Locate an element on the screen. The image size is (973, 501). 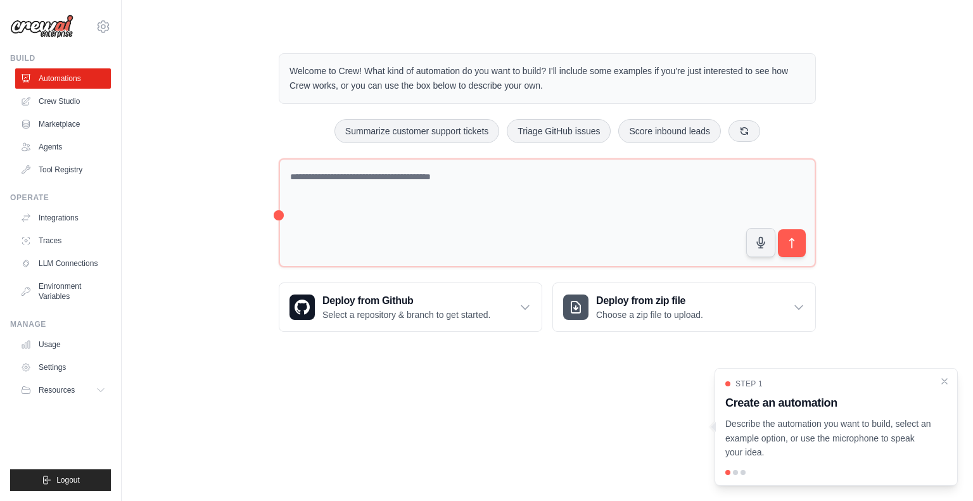
p: Welcome to Crew! What kind of automation do you want to build? I'll include some examples if you'... is located at coordinates (547, 79).